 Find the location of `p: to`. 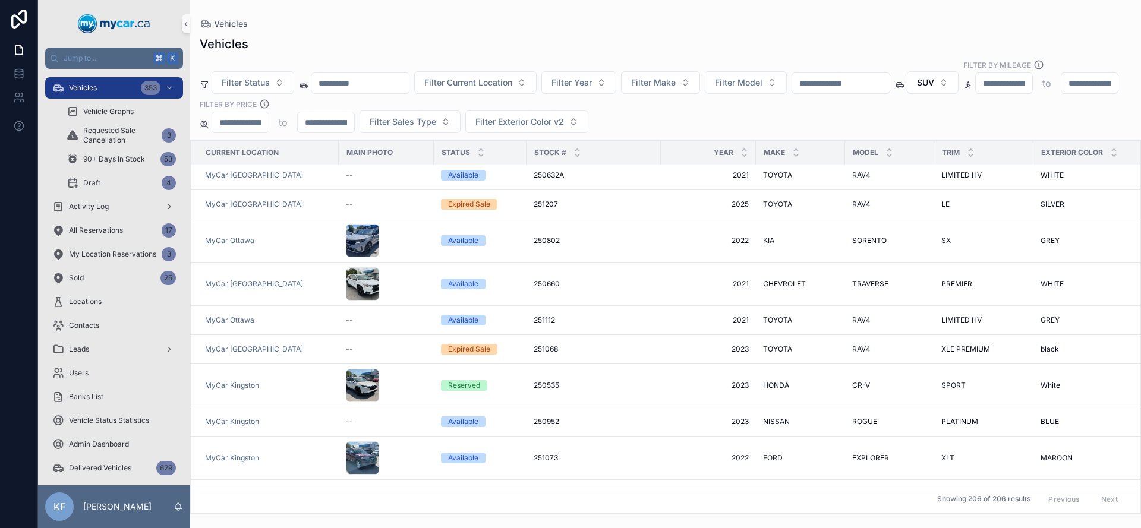

p: to is located at coordinates (283, 122).